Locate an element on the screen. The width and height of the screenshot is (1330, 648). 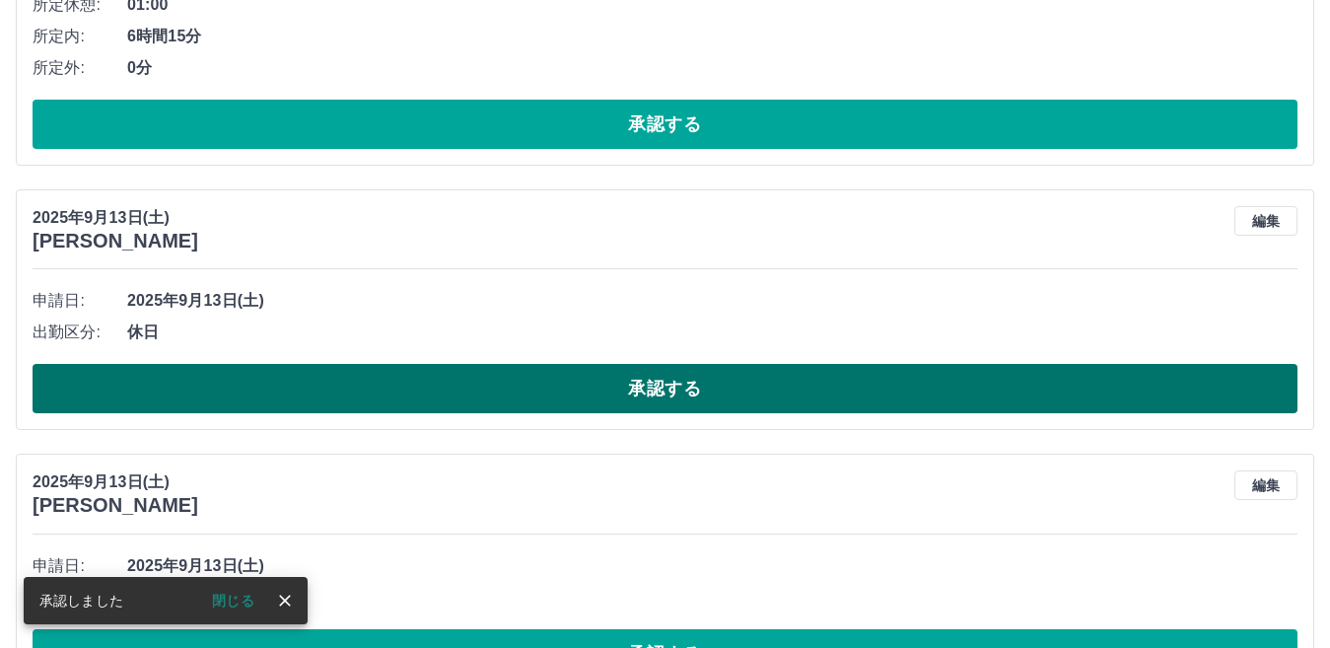
span: 所定外: is located at coordinates (80, 68).